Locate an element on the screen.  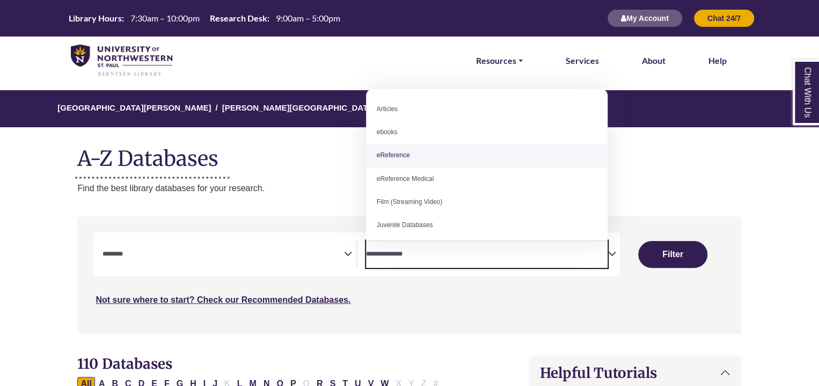
li: eReference Medical is located at coordinates (487, 179).